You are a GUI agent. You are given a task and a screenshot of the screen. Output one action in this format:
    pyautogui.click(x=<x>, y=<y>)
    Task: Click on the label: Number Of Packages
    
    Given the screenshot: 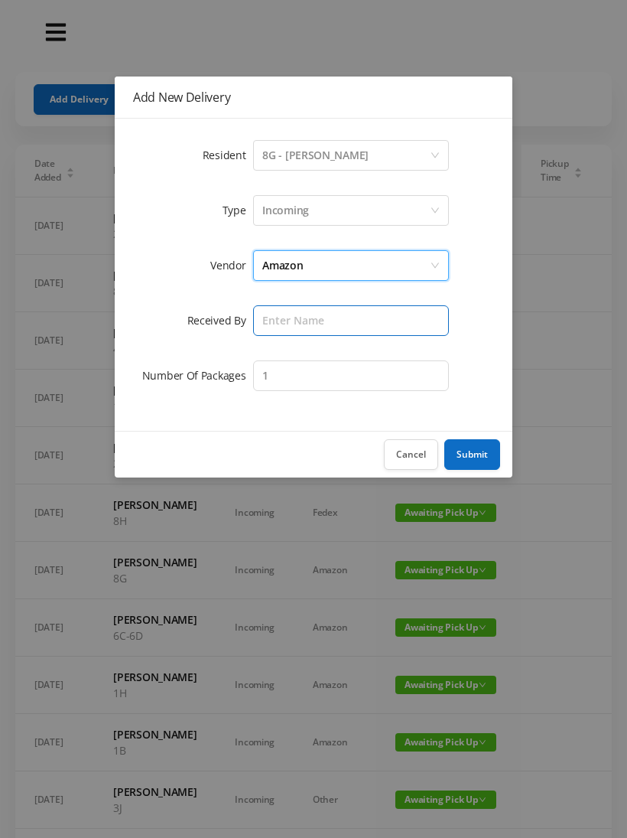 What is the action you would take?
    pyautogui.click(x=198, y=375)
    